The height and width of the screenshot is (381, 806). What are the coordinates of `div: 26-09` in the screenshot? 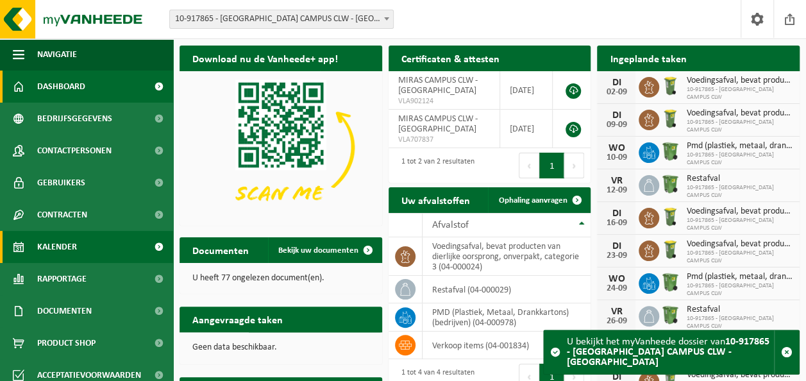 It's located at (616, 321).